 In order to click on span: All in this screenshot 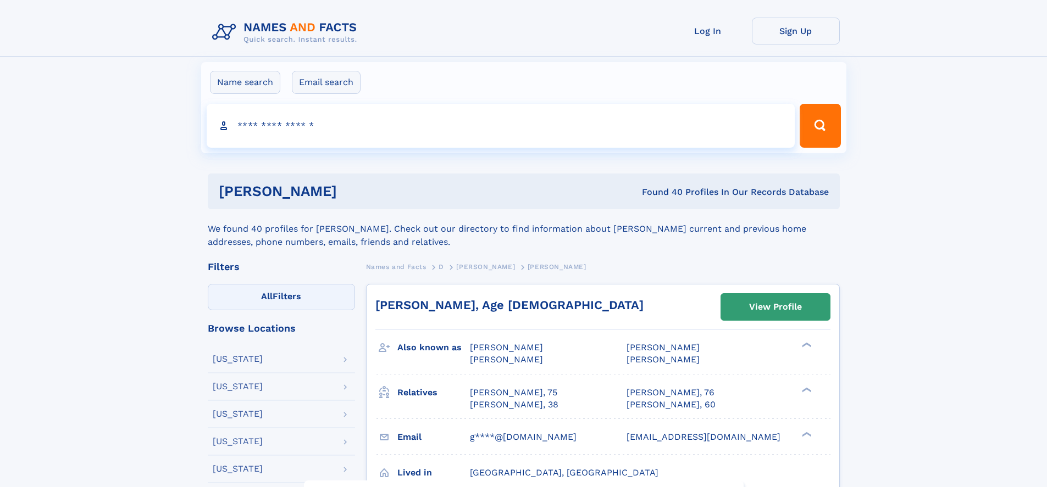, I will do `click(267, 296)`.